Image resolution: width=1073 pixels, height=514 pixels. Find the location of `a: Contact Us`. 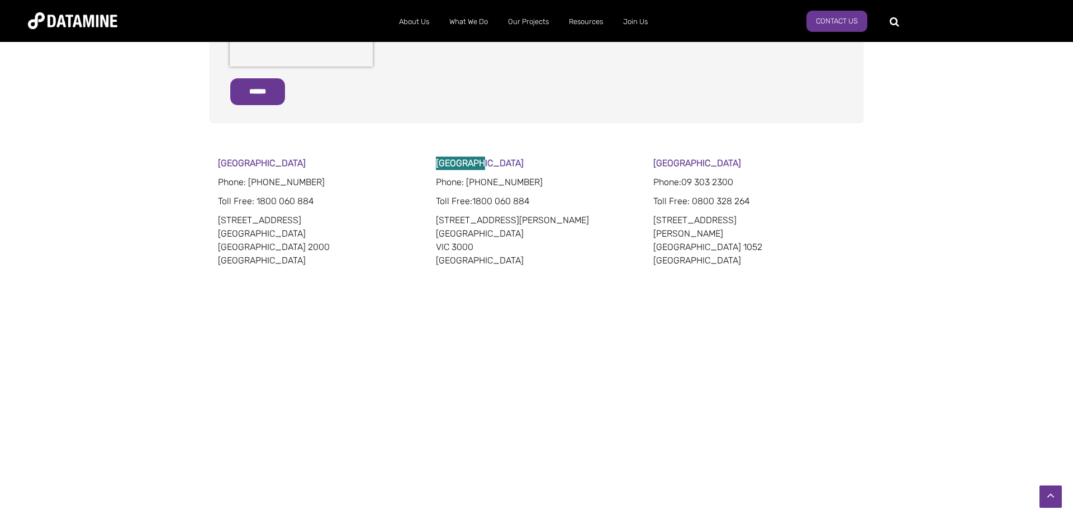

a: Contact Us is located at coordinates (837, 21).